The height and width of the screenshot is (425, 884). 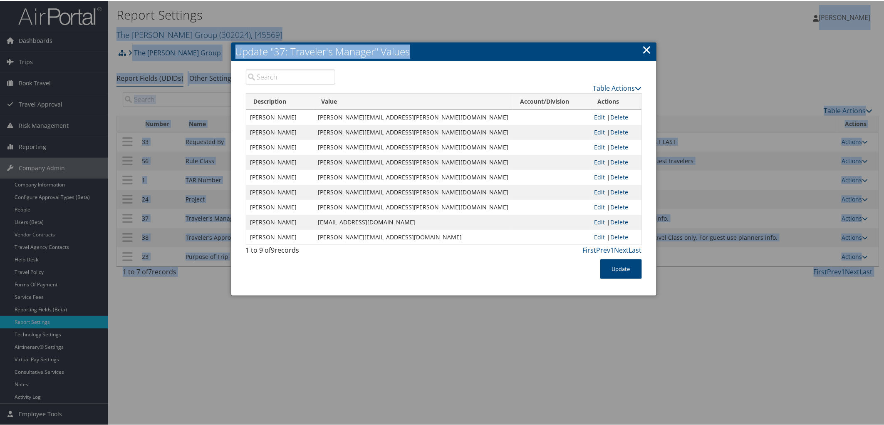 I want to click on a: Table Actions, so click(x=618, y=87).